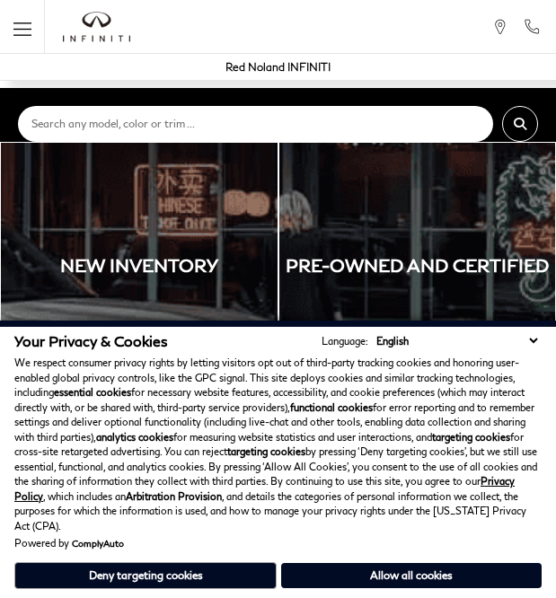 Image resolution: width=556 pixels, height=598 pixels. Describe the element at coordinates (173, 496) in the screenshot. I see `strong: Arbitration Provision` at that location.